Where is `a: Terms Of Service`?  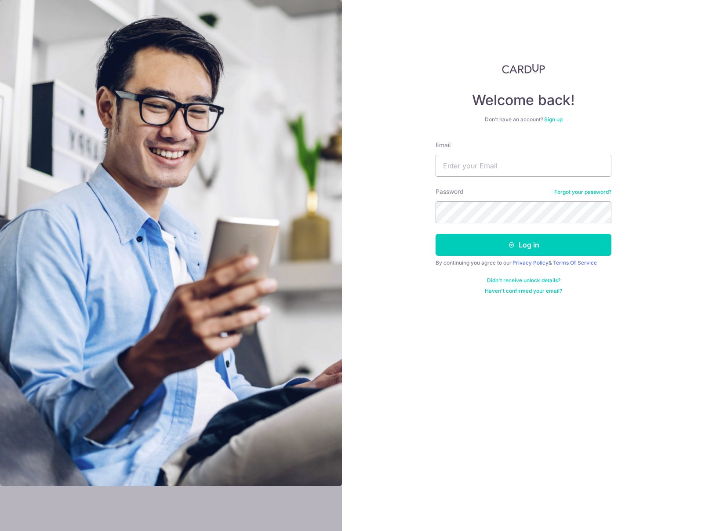
a: Terms Of Service is located at coordinates (575, 262).